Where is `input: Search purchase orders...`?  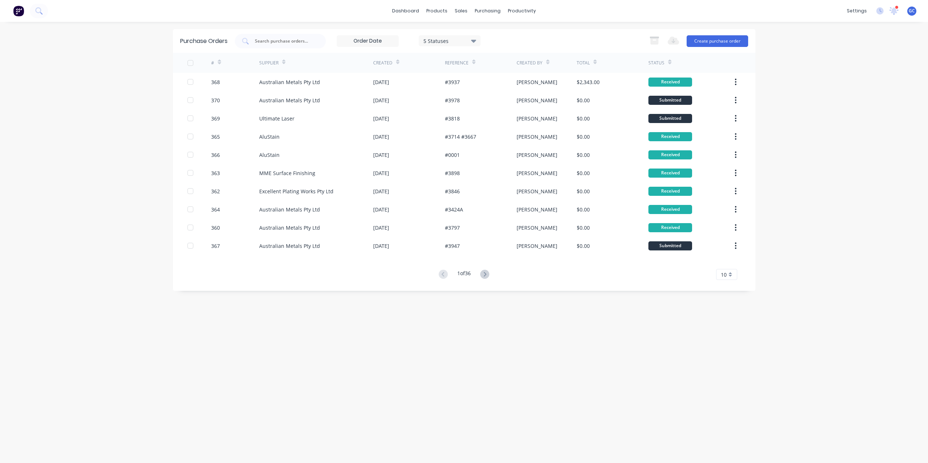 input: Search purchase orders... is located at coordinates (284, 41).